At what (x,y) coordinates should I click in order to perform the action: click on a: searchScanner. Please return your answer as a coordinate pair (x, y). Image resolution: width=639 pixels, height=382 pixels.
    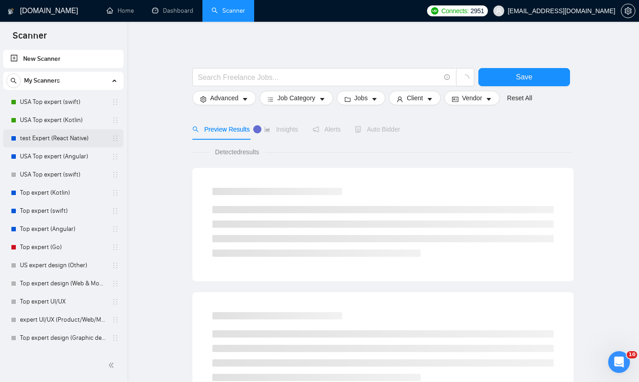
    Looking at the image, I should click on (228, 10).